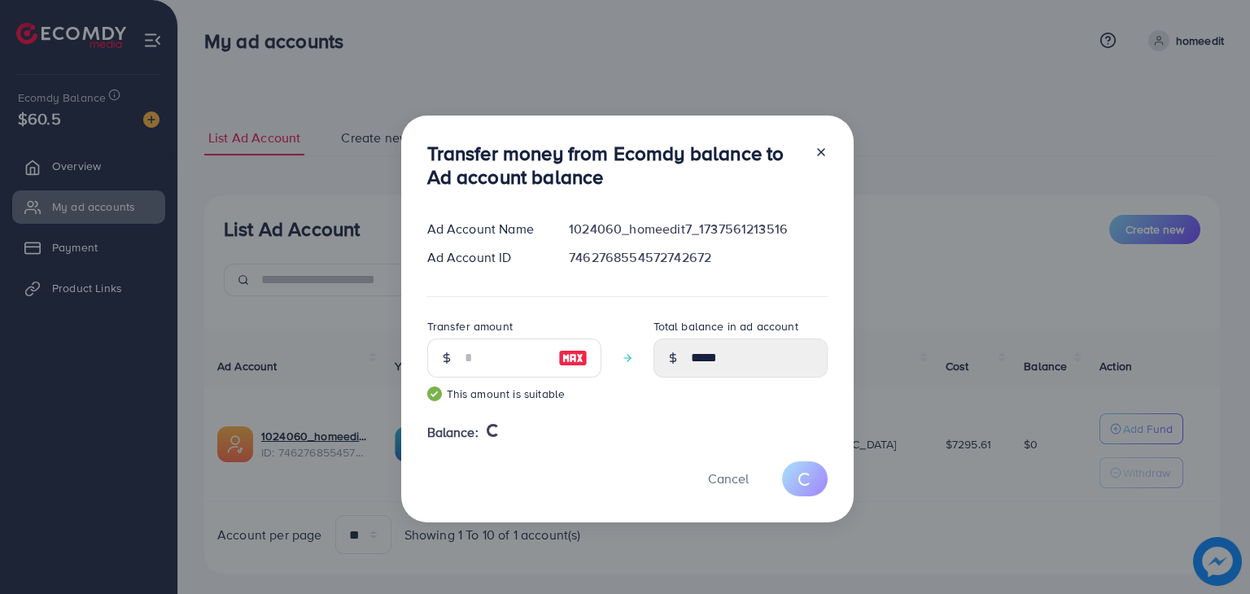 The height and width of the screenshot is (594, 1250). I want to click on span: Balance:, so click(452, 432).